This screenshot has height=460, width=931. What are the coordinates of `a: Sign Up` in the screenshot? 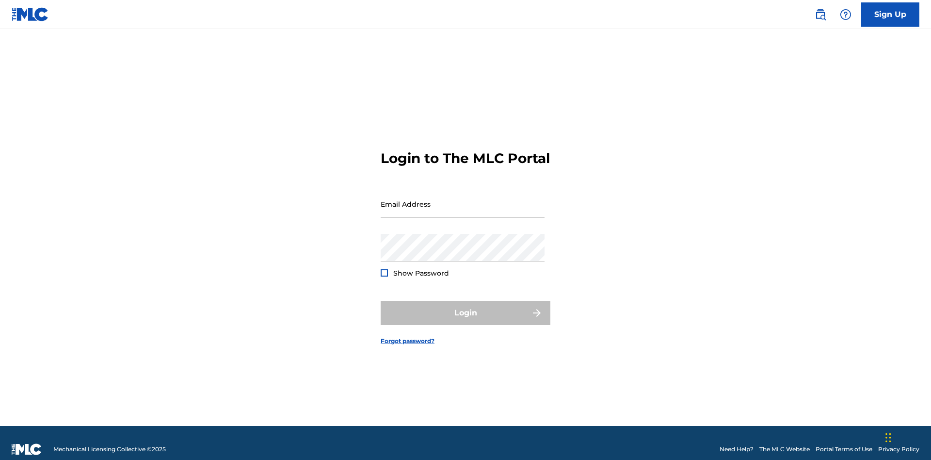 It's located at (890, 15).